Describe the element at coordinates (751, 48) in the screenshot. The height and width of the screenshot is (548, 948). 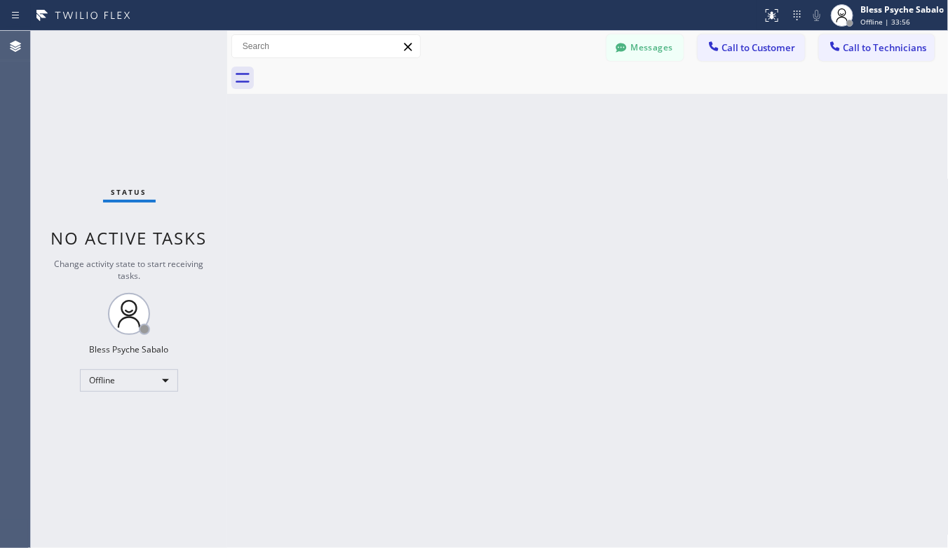
I see `button: Call to Customer` at that location.